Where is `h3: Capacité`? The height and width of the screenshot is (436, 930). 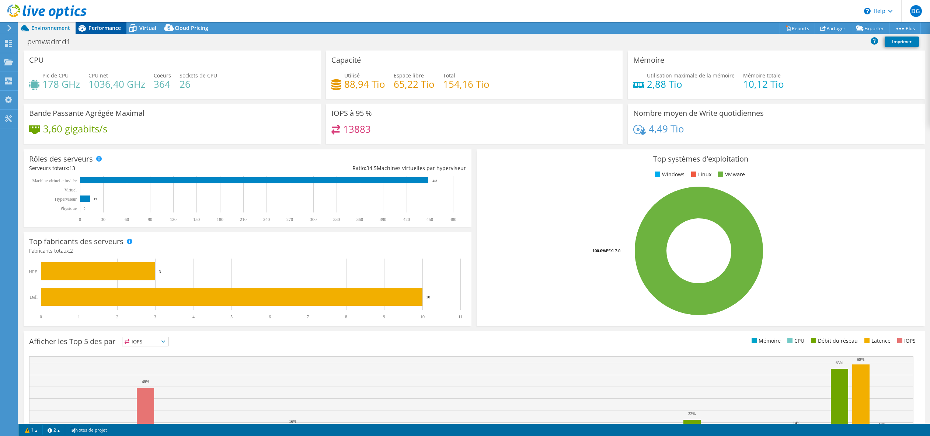 h3: Capacité is located at coordinates (346, 60).